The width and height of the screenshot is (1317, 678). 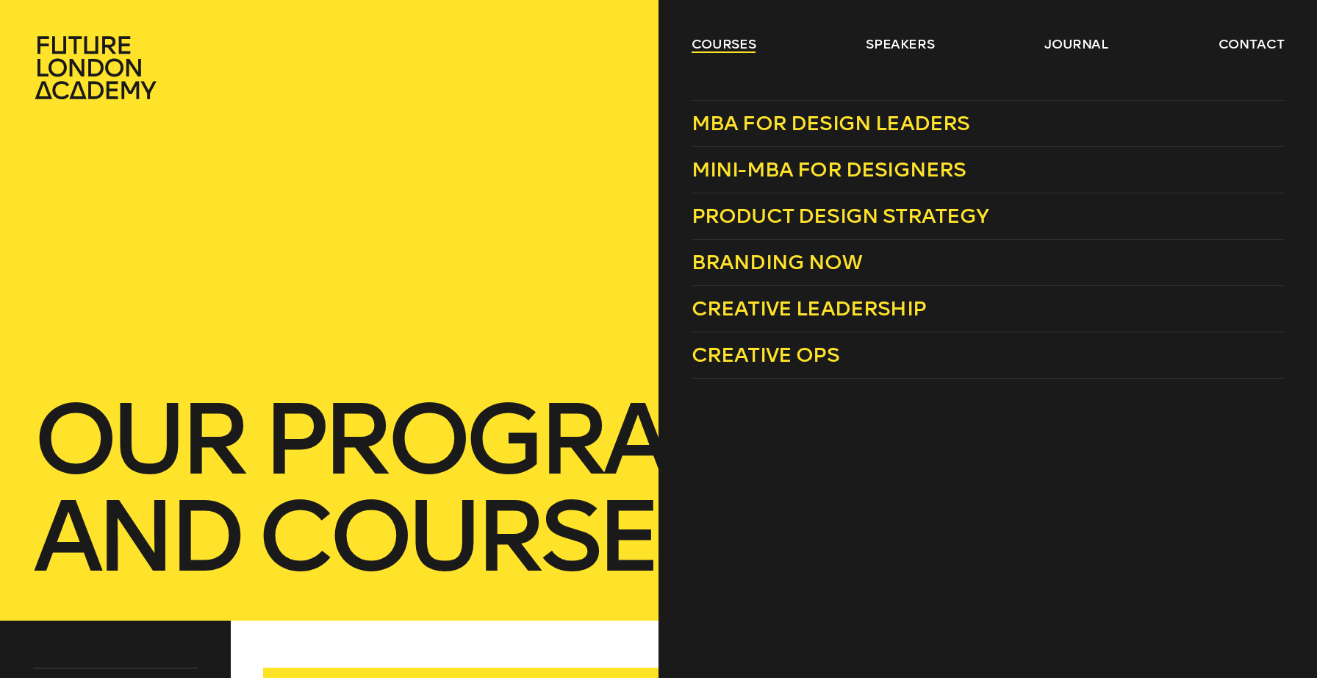 I want to click on a: Branding Now, so click(x=988, y=262).